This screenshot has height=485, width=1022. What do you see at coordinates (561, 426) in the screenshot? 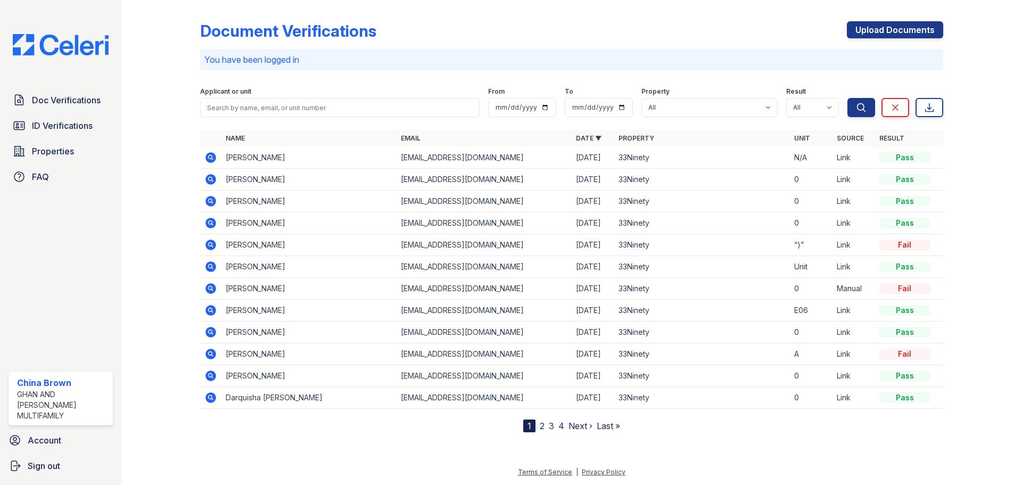
I see `a: 4` at bounding box center [561, 426].